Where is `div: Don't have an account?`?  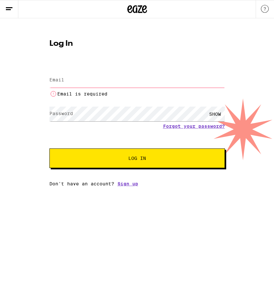 div: Don't have an account? is located at coordinates (137, 184).